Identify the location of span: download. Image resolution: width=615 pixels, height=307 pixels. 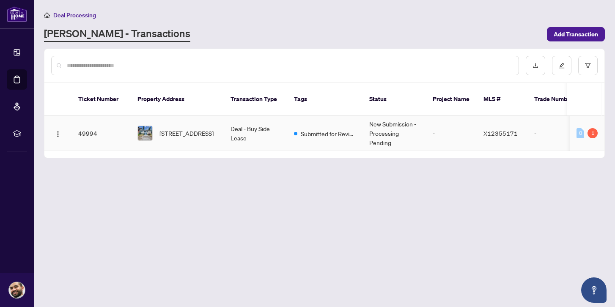
(536, 66).